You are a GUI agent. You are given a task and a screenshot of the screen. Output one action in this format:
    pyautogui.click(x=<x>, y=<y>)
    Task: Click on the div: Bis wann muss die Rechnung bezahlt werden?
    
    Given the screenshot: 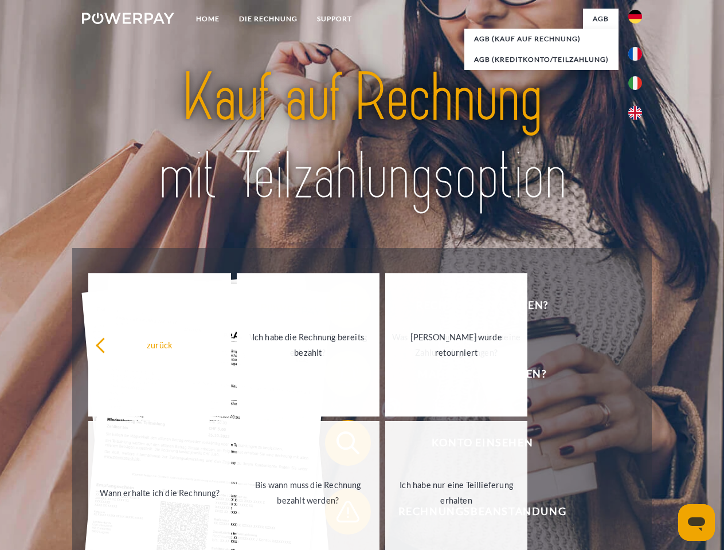 What is the action you would take?
    pyautogui.click(x=308, y=493)
    